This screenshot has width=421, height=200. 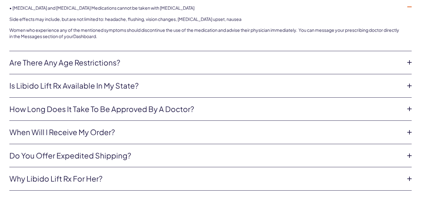 What do you see at coordinates (205, 155) in the screenshot?
I see `a: Do you offer expedited shipping?` at bounding box center [205, 155].